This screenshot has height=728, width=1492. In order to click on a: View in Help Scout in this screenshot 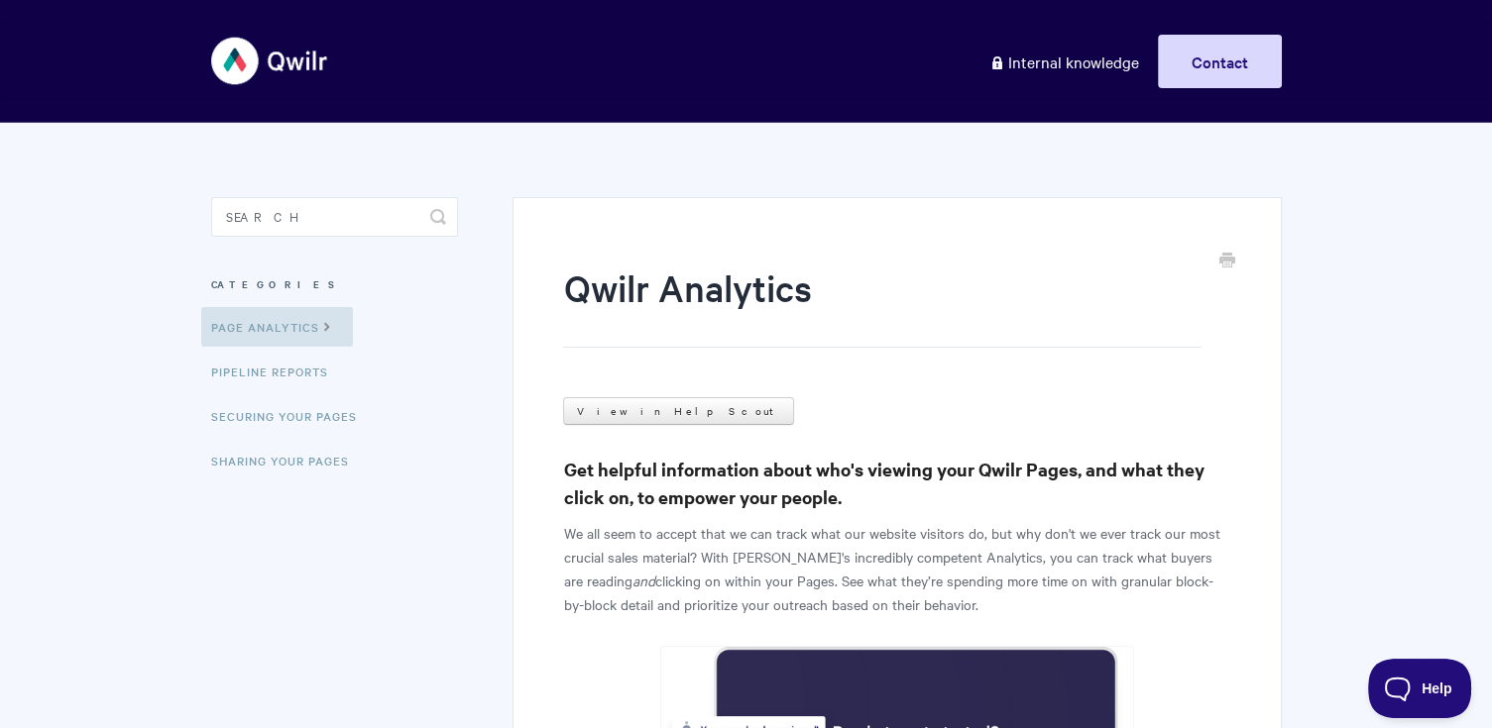, I will do `click(678, 411)`.